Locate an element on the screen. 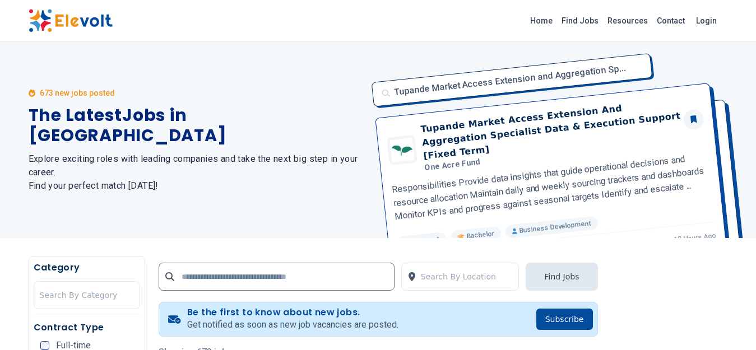 The image size is (756, 350). a: Home is located at coordinates (541, 21).